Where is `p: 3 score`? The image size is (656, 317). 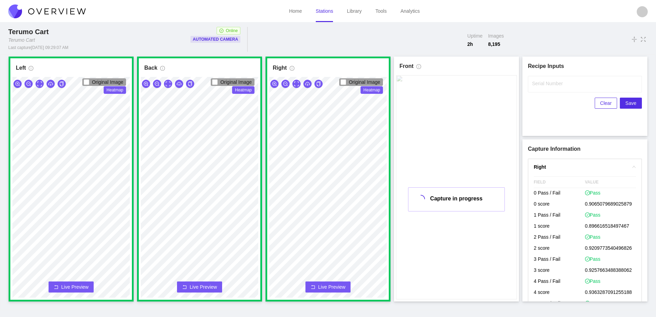 p: 3 score is located at coordinates (560, 270).